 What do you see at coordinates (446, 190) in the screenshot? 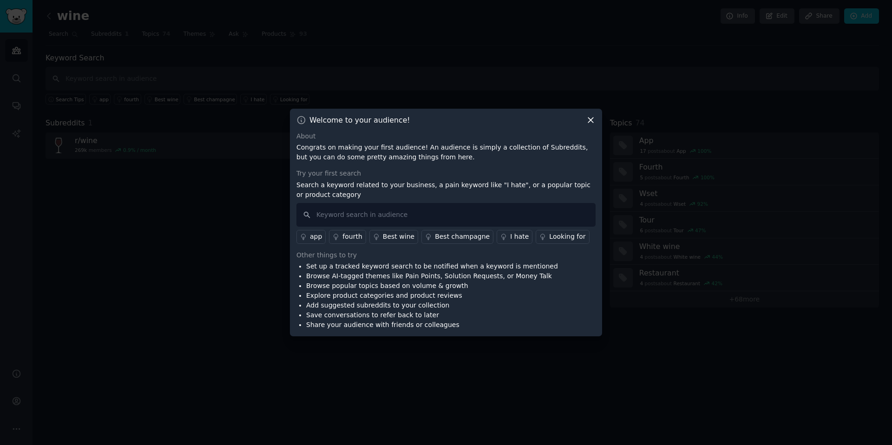
I see `p: Search a keyword related to your business, a pain keyword like "I hate", or a popular topic or pr...` at bounding box center [446, 190].